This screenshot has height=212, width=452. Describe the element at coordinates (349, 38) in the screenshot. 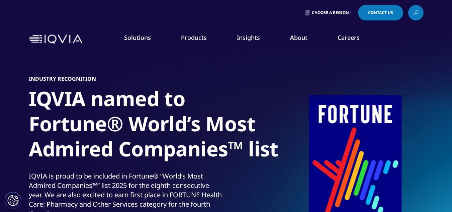

I see `a: Careers` at that location.